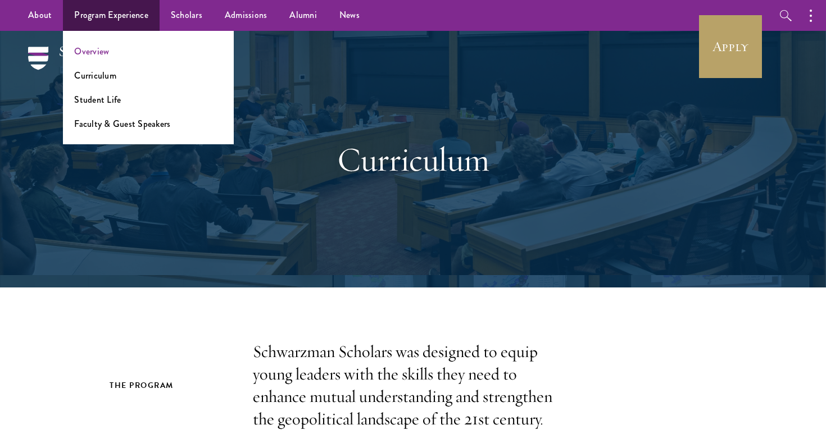 Image resolution: width=826 pixels, height=448 pixels. I want to click on h2: The Program, so click(170, 386).